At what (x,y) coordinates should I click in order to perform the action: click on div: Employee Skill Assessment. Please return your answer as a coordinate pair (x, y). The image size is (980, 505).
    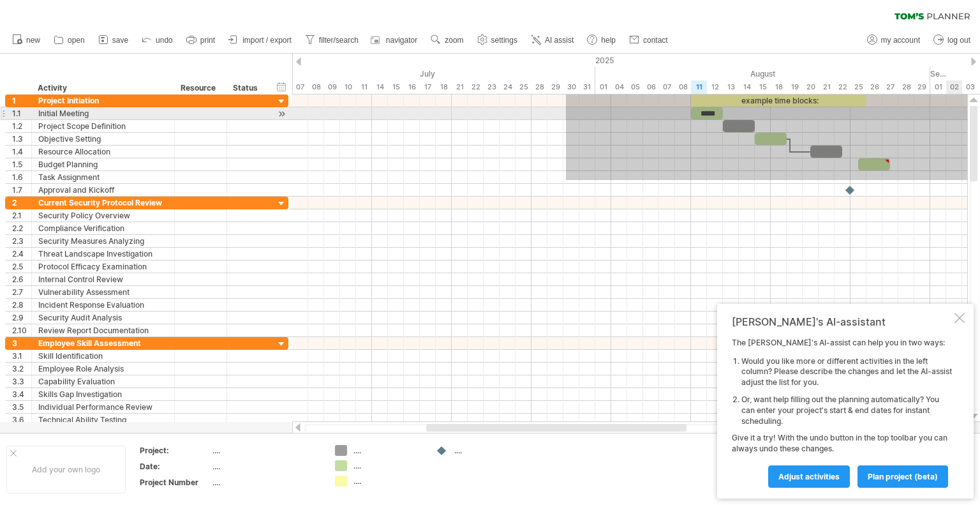
    Looking at the image, I should click on (103, 343).